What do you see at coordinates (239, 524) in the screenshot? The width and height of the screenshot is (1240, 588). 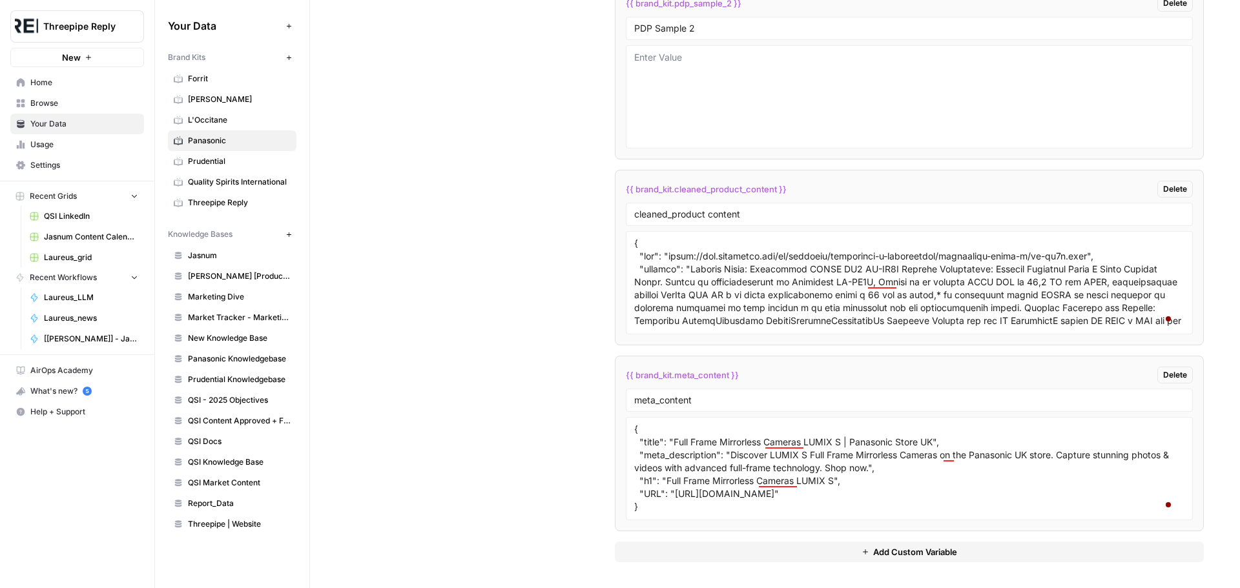 I see `span: Threepipe | Website` at bounding box center [239, 524].